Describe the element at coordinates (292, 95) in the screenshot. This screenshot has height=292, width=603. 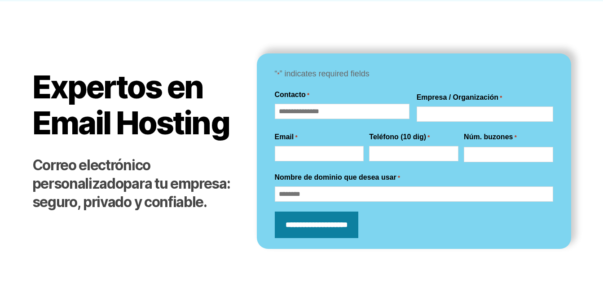
I see `legend: Contacto` at that location.